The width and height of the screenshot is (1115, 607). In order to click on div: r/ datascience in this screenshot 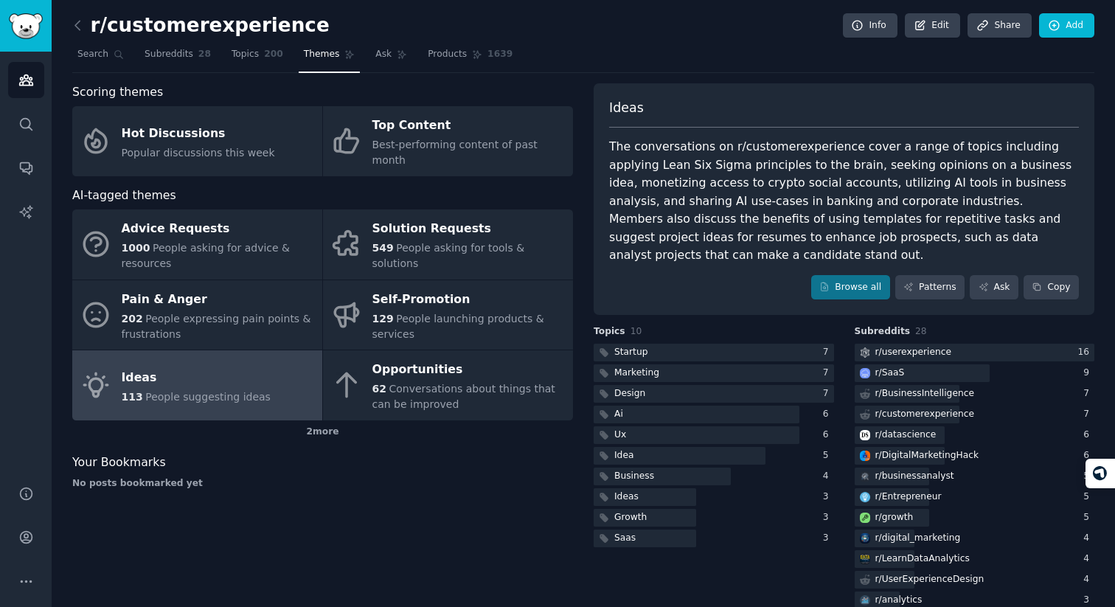, I will do `click(906, 435)`.